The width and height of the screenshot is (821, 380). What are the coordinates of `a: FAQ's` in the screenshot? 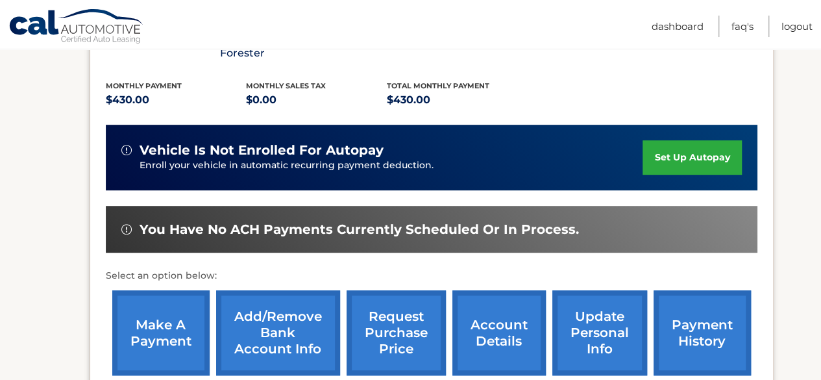 It's located at (742, 26).